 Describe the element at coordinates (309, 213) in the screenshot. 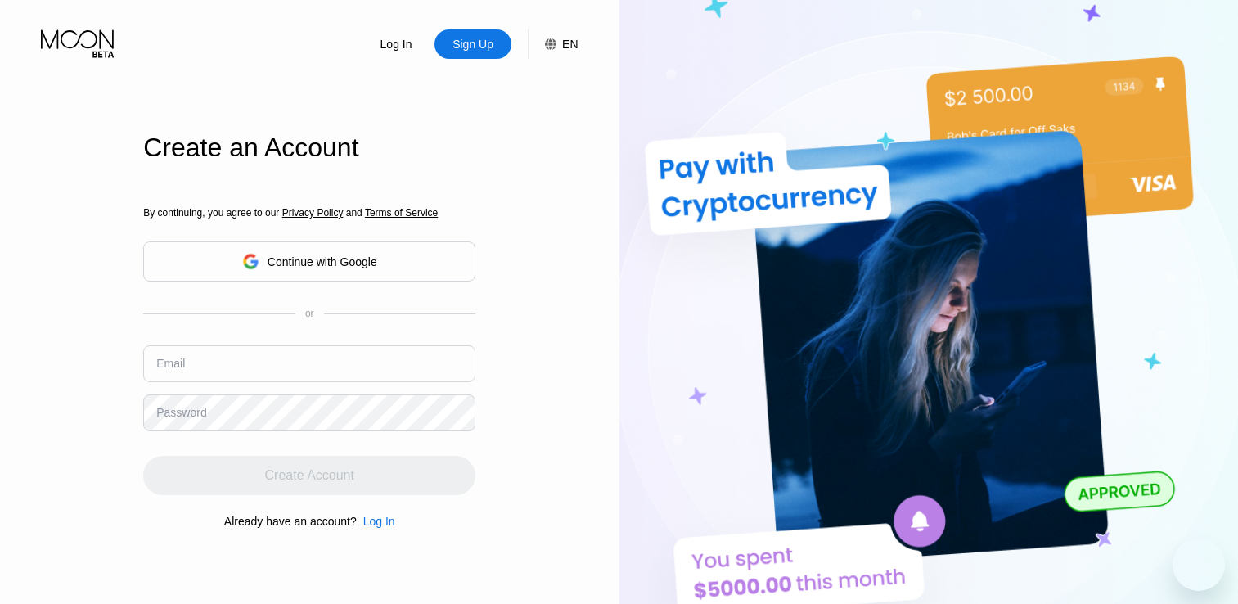

I see `div: By continuing, you agree to our` at that location.